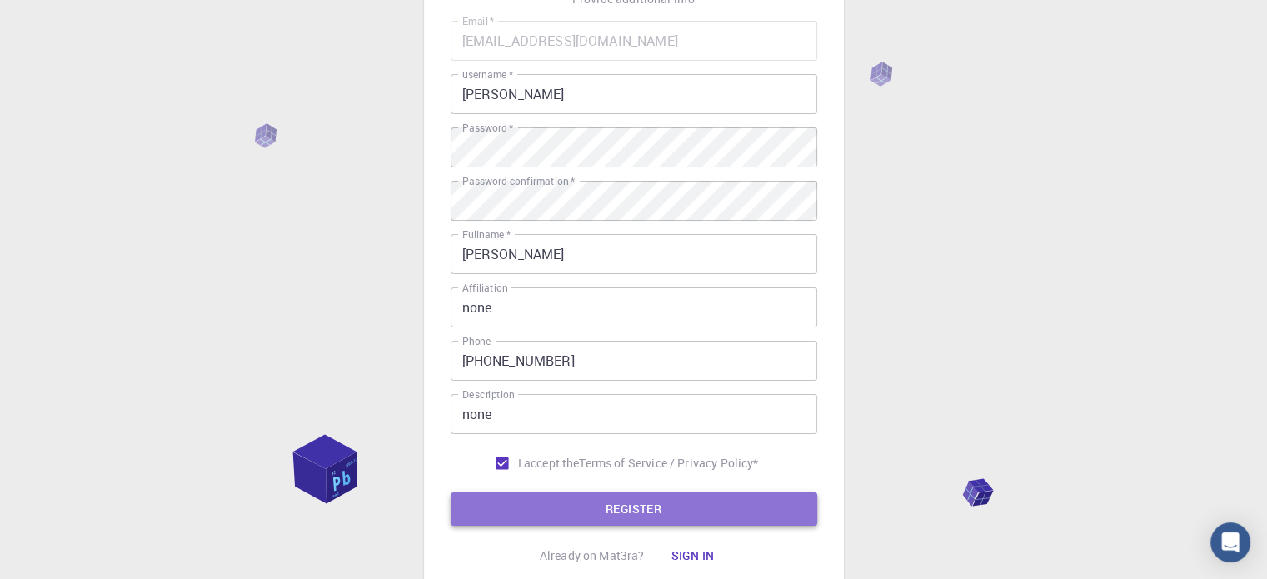  What do you see at coordinates (487, 74) in the screenshot?
I see `label: username` at bounding box center [487, 74].